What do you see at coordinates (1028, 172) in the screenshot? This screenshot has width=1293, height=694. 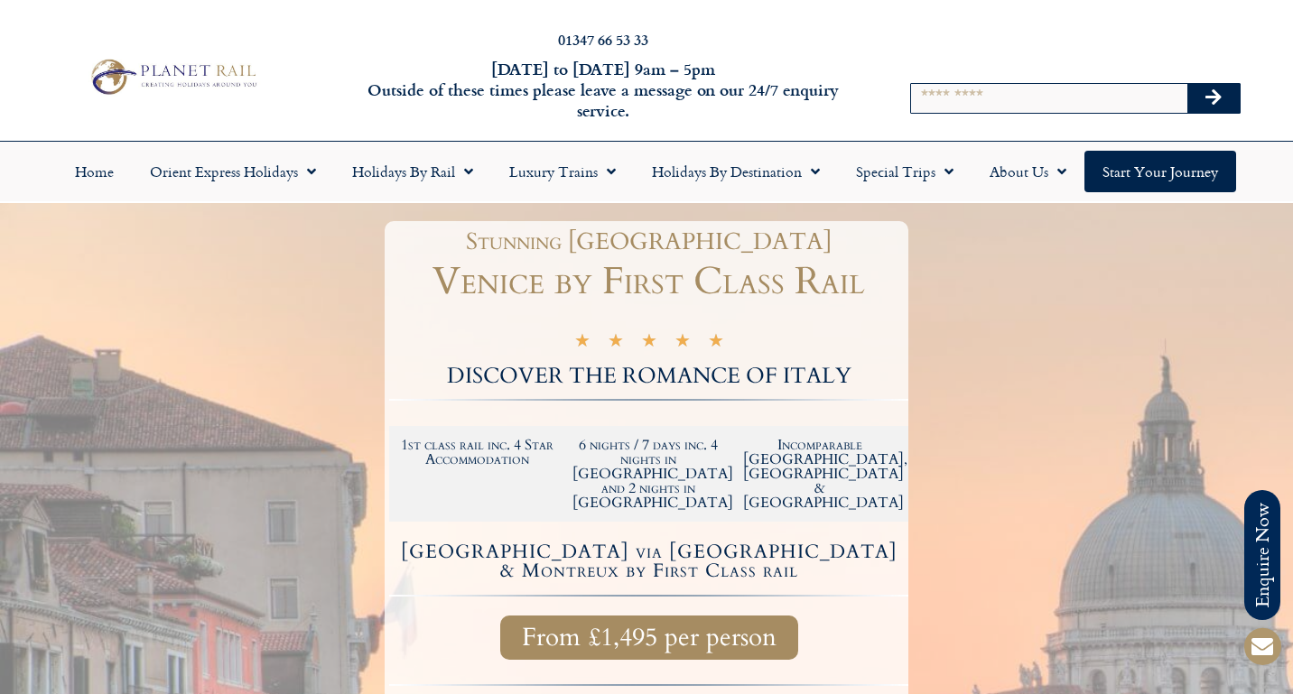 I see `a: About Us` at bounding box center [1028, 172].